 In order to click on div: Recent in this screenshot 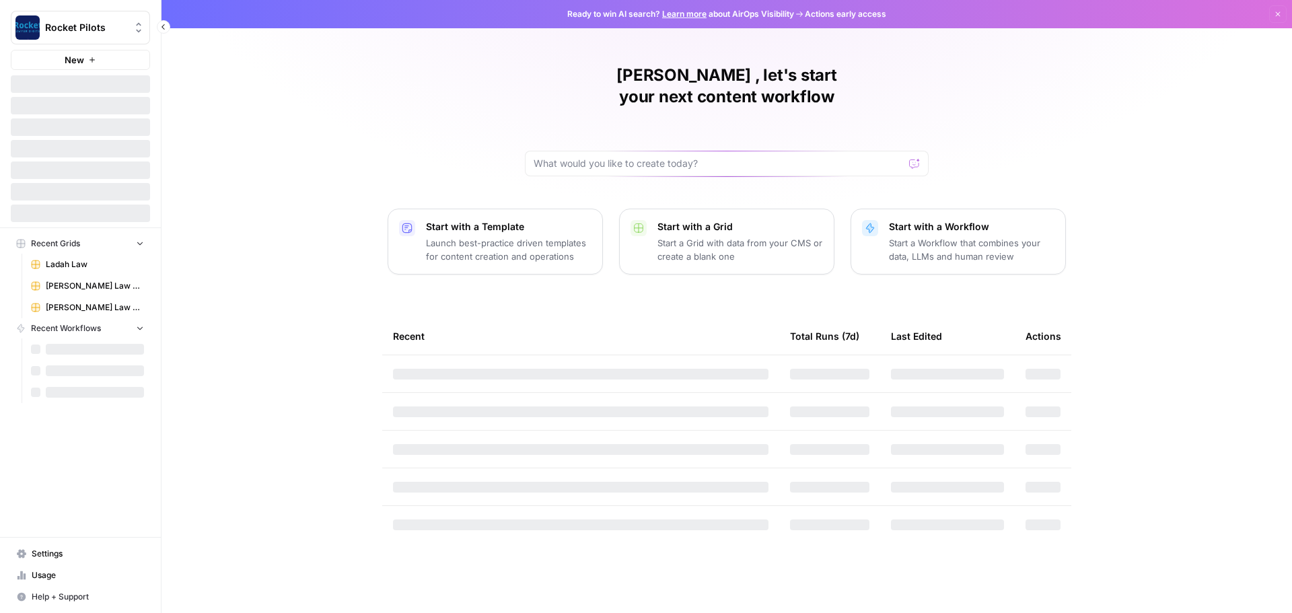, I will do `click(581, 336)`.